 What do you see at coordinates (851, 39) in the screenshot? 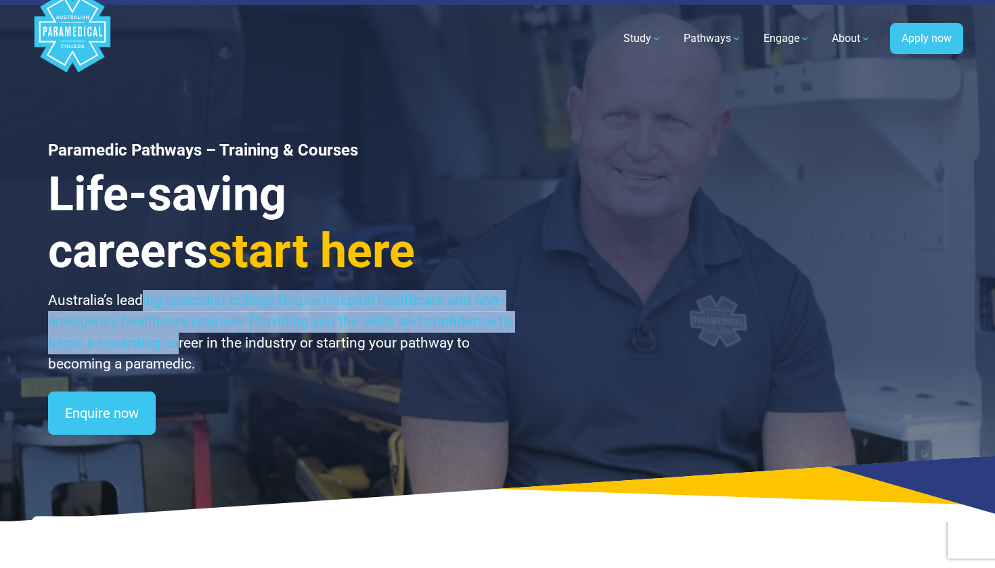
I see `a: About` at bounding box center [851, 39].